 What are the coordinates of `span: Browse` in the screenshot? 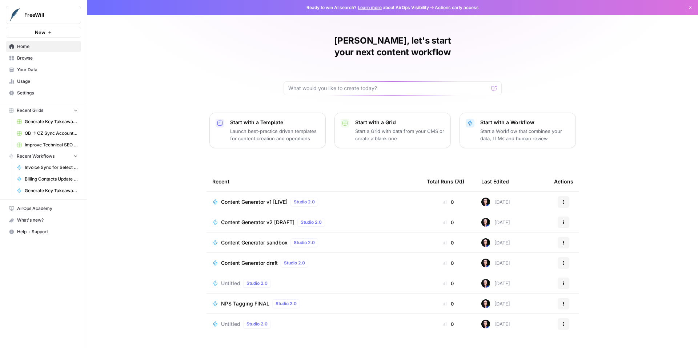 It's located at (47, 58).